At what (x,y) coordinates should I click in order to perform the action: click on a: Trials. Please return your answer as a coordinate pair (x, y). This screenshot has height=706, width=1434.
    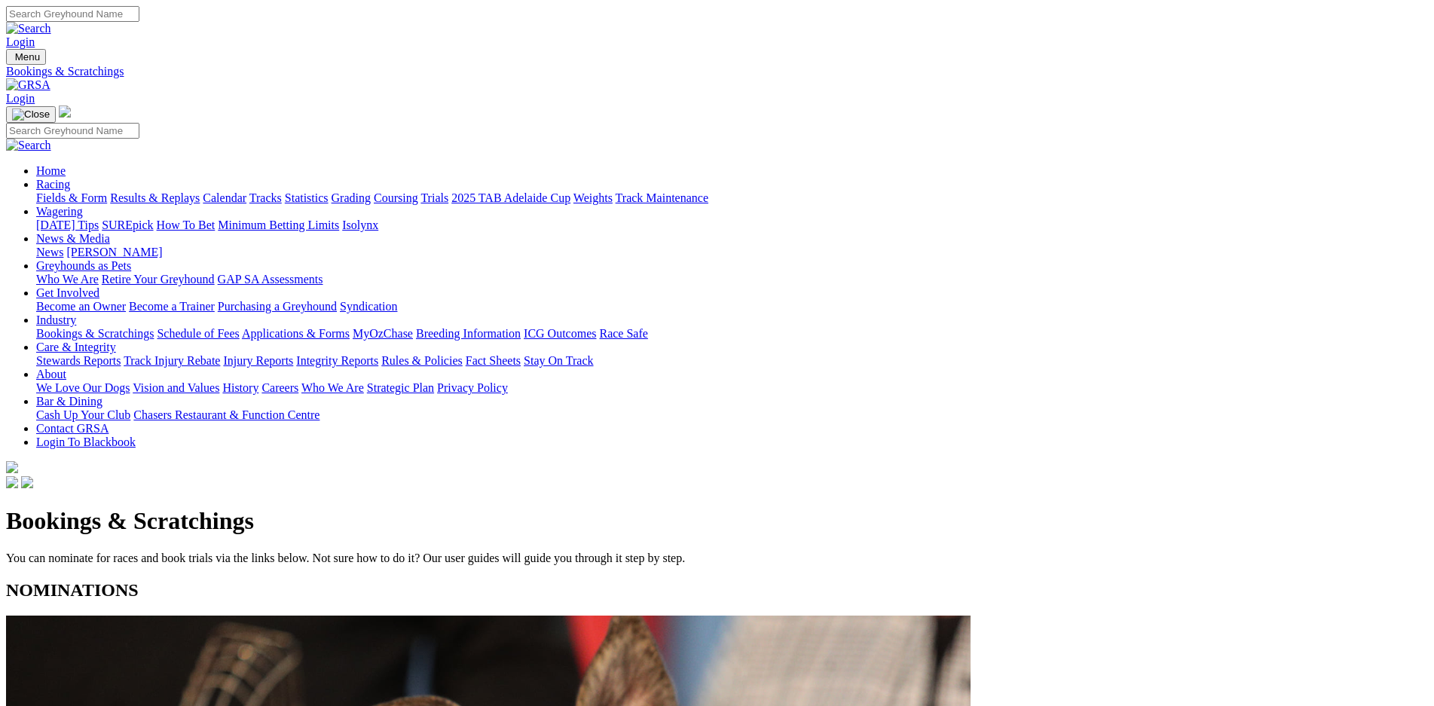
    Looking at the image, I should click on (434, 197).